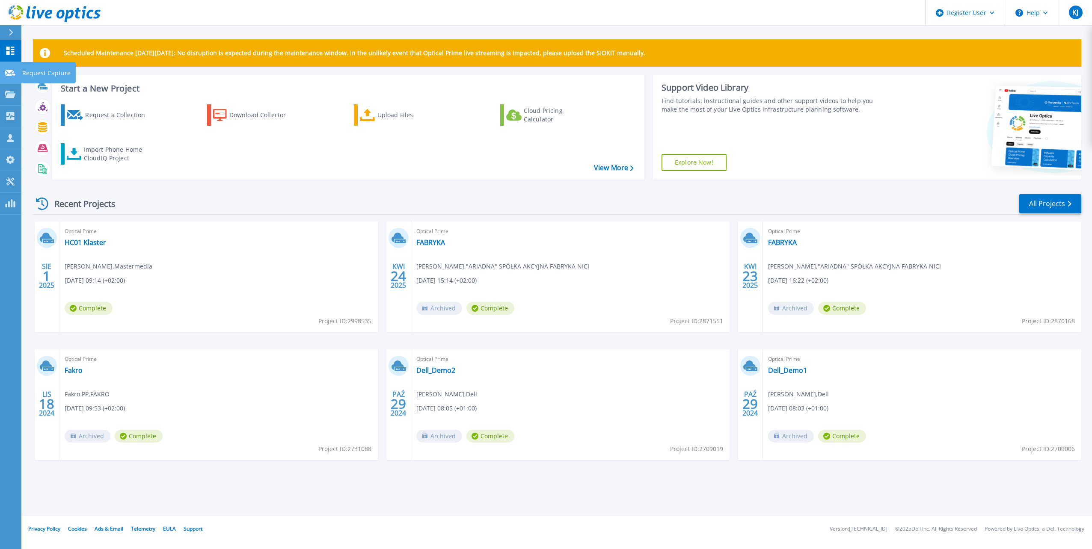  Describe the element at coordinates (696, 321) in the screenshot. I see `span: Project ID: 2871551` at that location.